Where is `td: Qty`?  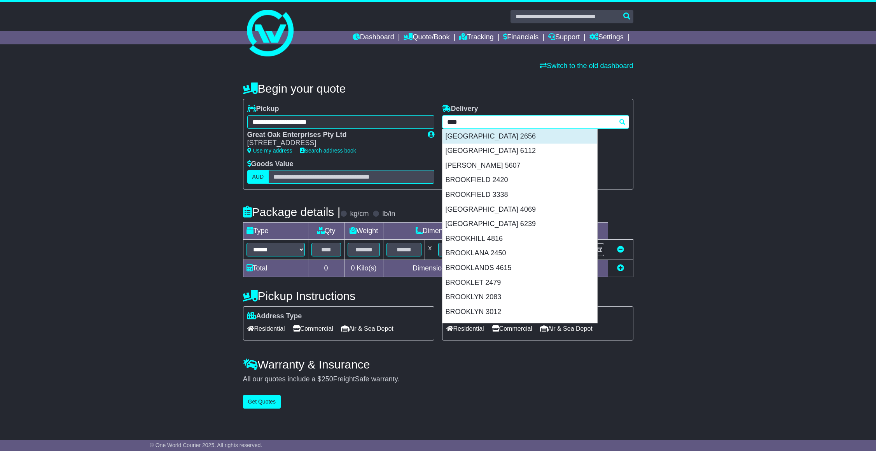
td: Qty is located at coordinates (326, 231).